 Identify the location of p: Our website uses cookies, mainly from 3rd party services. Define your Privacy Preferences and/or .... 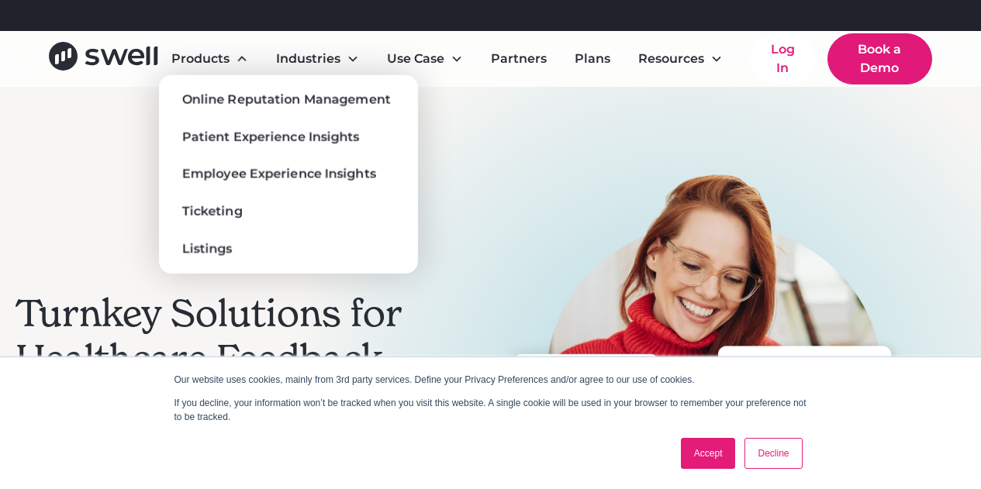
(491, 380).